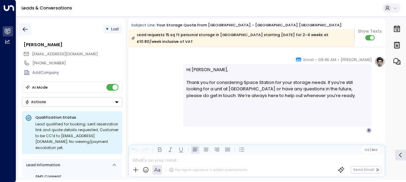 This screenshot has height=182, width=406. Describe the element at coordinates (144, 25) in the screenshot. I see `span: Subject Line:` at that location.